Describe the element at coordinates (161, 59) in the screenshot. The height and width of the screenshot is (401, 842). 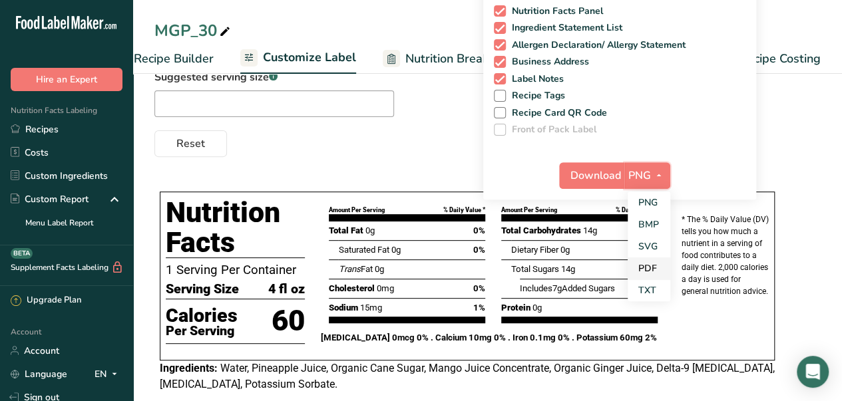
I see `a: Recipe Builder` at that location.